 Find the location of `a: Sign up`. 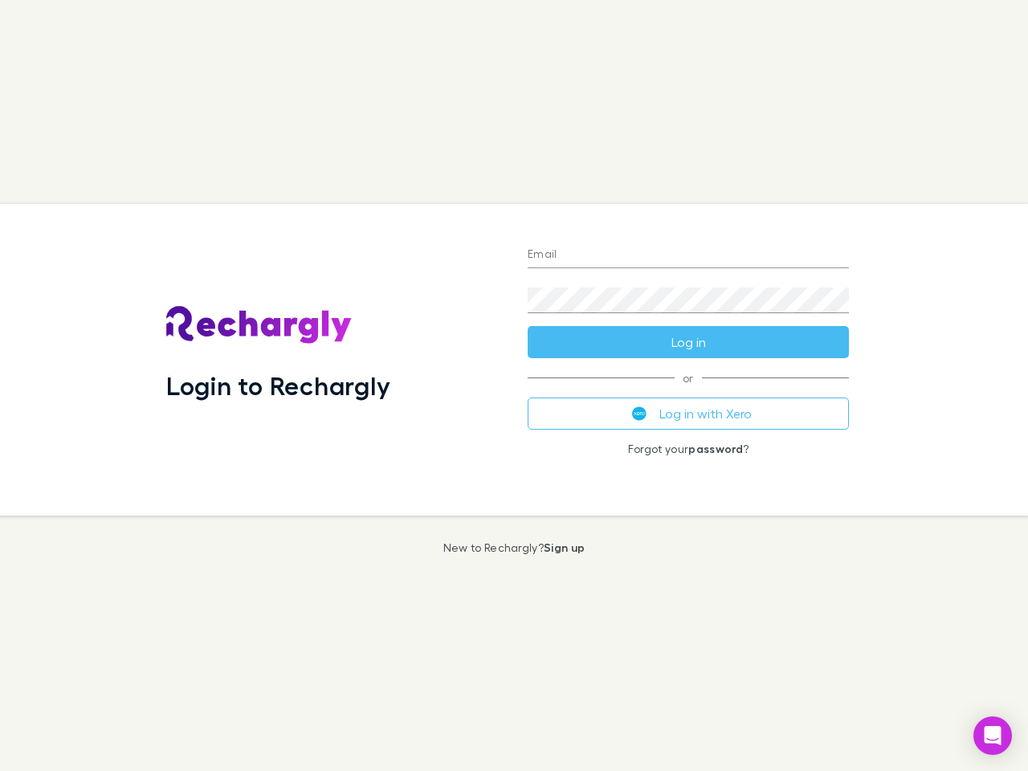

a: Sign up is located at coordinates (564, 547).